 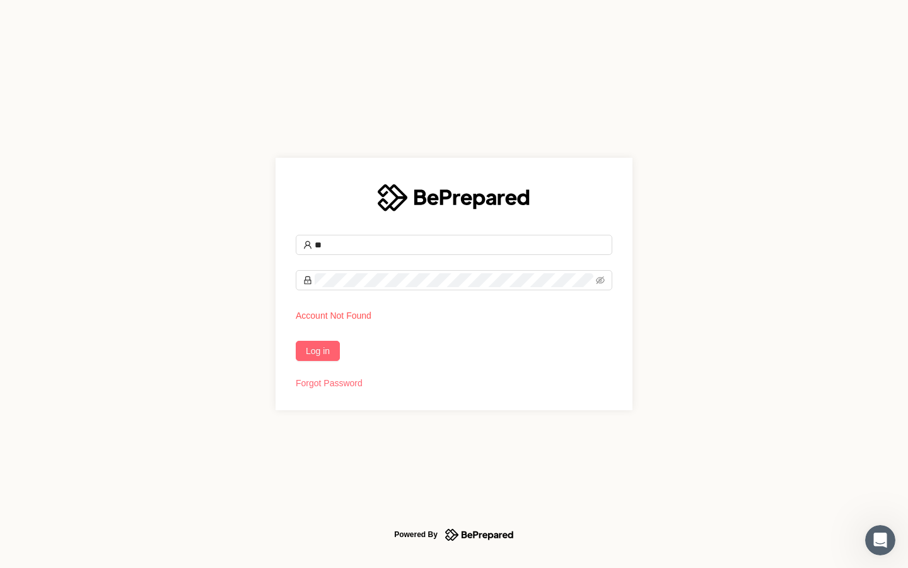 What do you see at coordinates (416, 534) in the screenshot?
I see `div: Powered By` at bounding box center [416, 534].